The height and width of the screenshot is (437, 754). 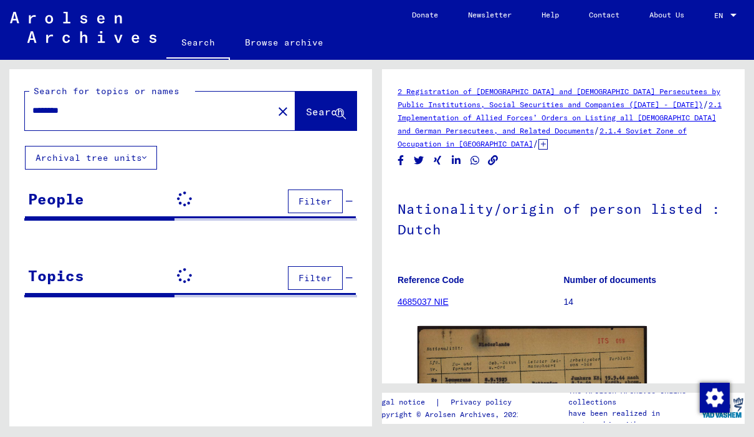 What do you see at coordinates (325, 112) in the screenshot?
I see `span: Search` at bounding box center [325, 112].